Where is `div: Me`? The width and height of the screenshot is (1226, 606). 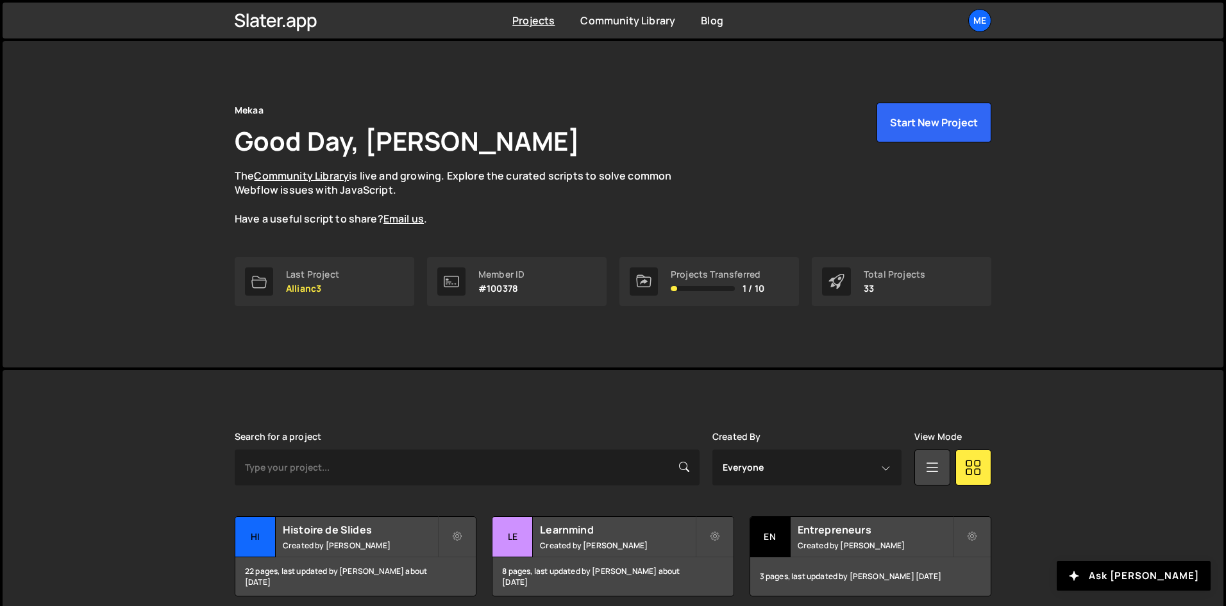 div: Me is located at coordinates (980, 21).